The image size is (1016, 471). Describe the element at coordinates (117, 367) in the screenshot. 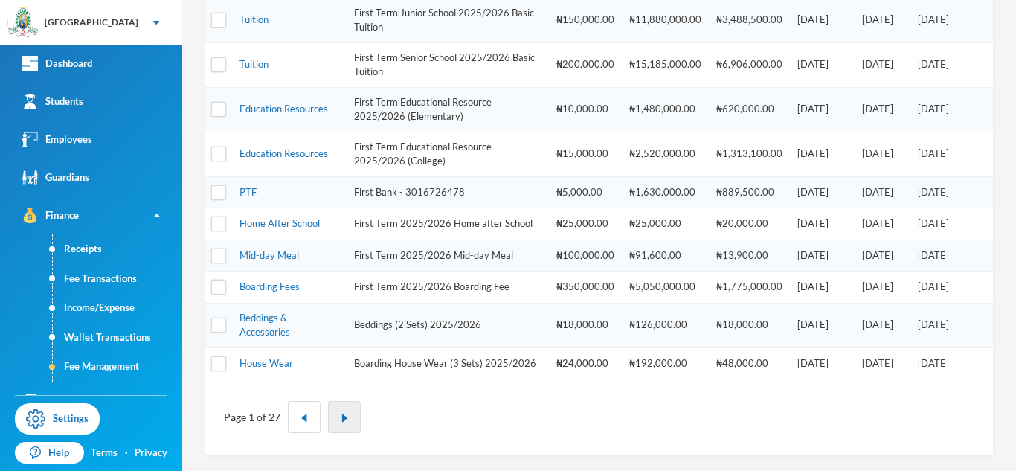

I see `a: Fee Management` at that location.